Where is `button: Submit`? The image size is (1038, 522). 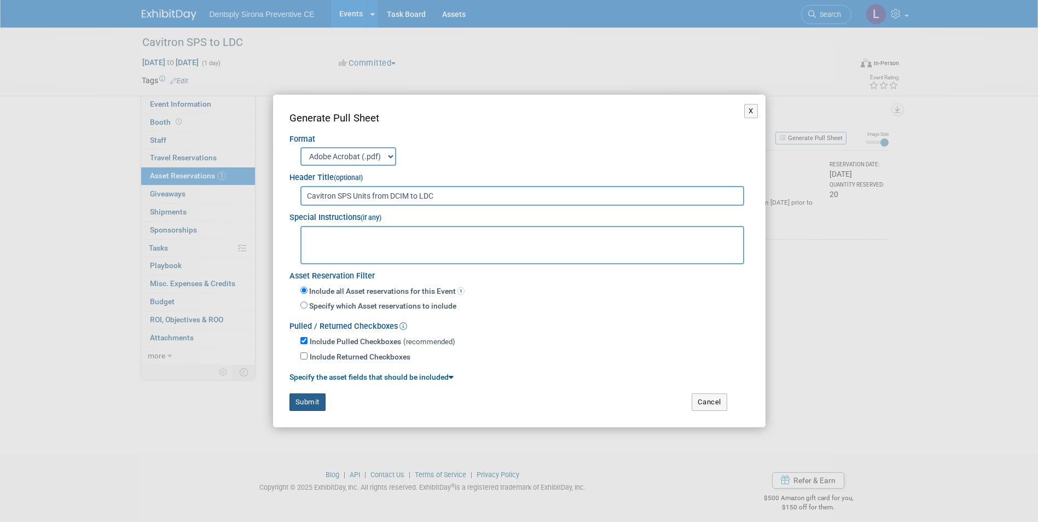 button: Submit is located at coordinates (308, 402).